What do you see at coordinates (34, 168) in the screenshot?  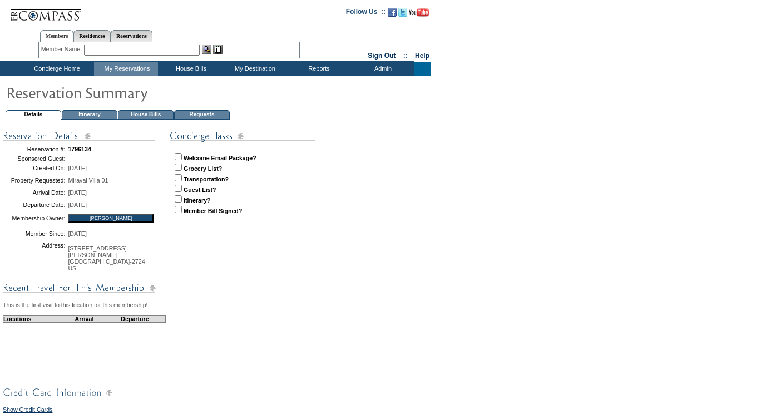 I see `td: Created On:` at bounding box center [34, 168].